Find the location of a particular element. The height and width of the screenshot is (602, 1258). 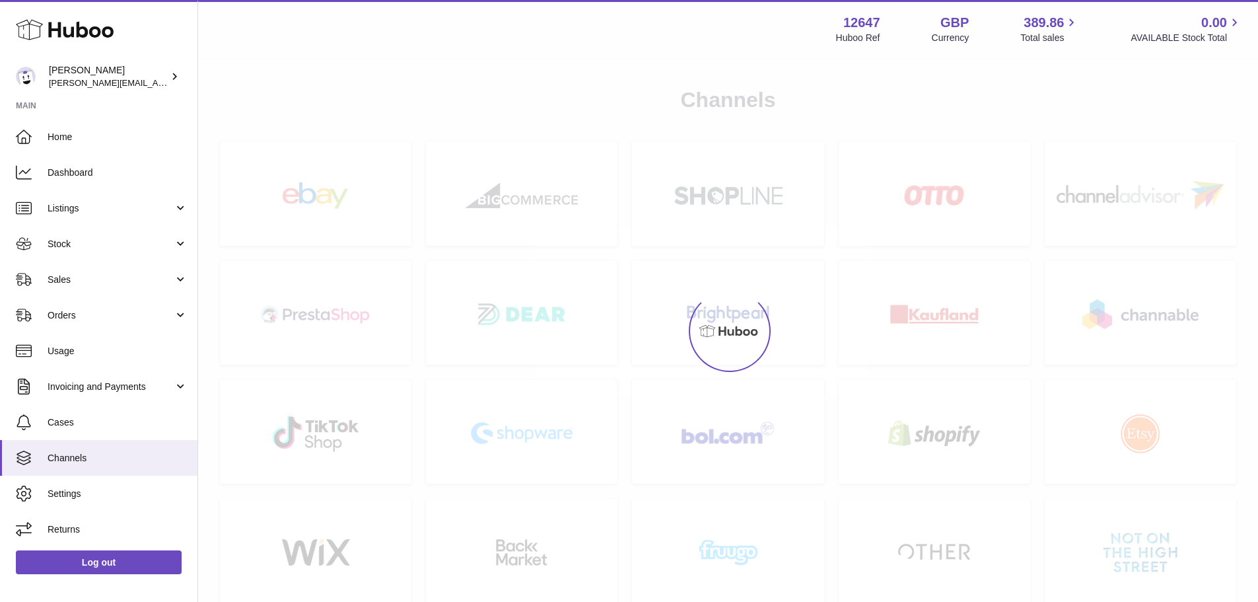

span: AVAILABLE Stock Total is located at coordinates (1186, 38).